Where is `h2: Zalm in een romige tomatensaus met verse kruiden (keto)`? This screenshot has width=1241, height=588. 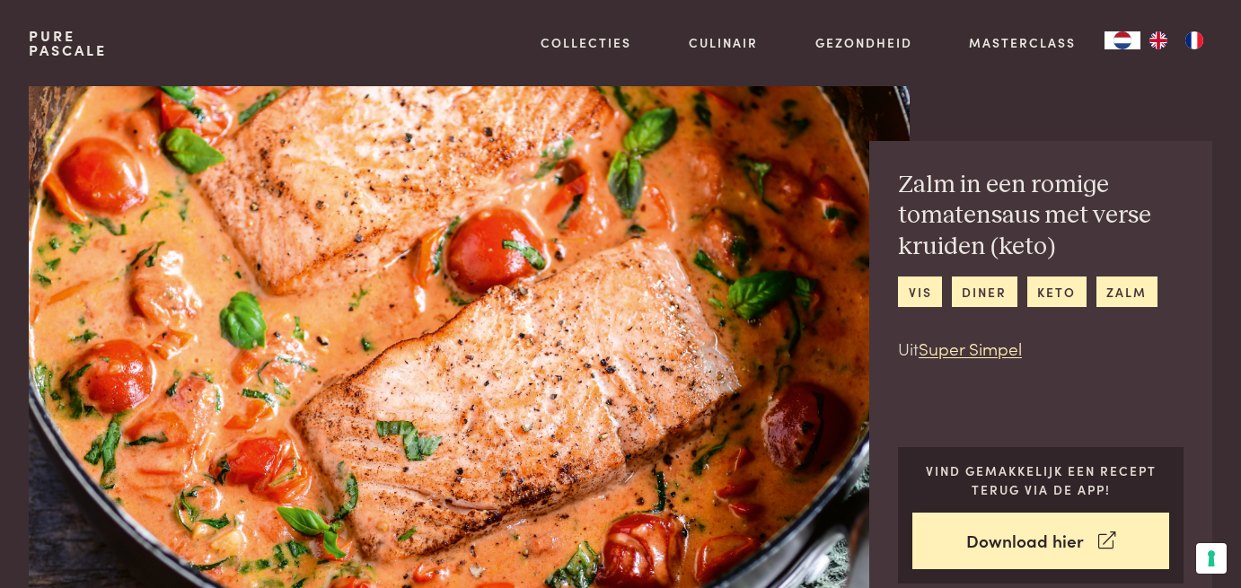 h2: Zalm in een romige tomatensaus met verse kruiden (keto) is located at coordinates (1041, 216).